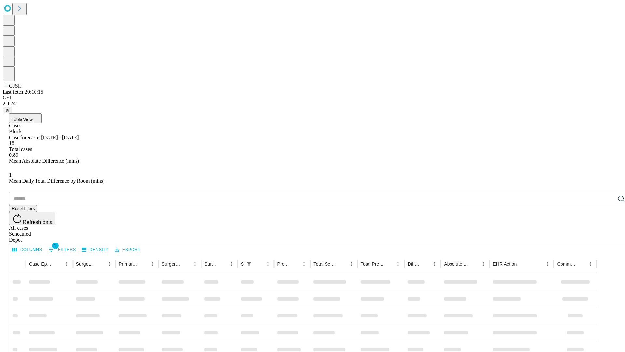  I want to click on div: Surgeon Name, so click(86, 264).